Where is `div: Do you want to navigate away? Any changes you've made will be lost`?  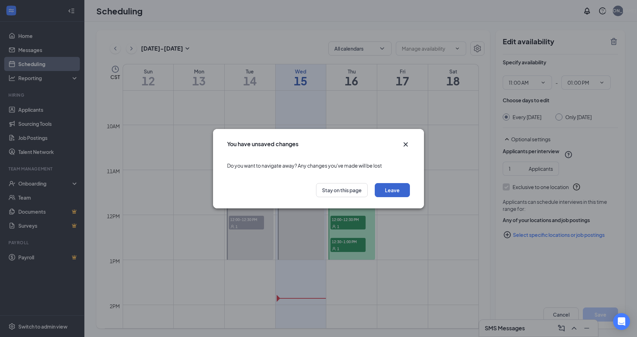
div: Do you want to navigate away? Any changes you've made will be lost is located at coordinates (319, 166).